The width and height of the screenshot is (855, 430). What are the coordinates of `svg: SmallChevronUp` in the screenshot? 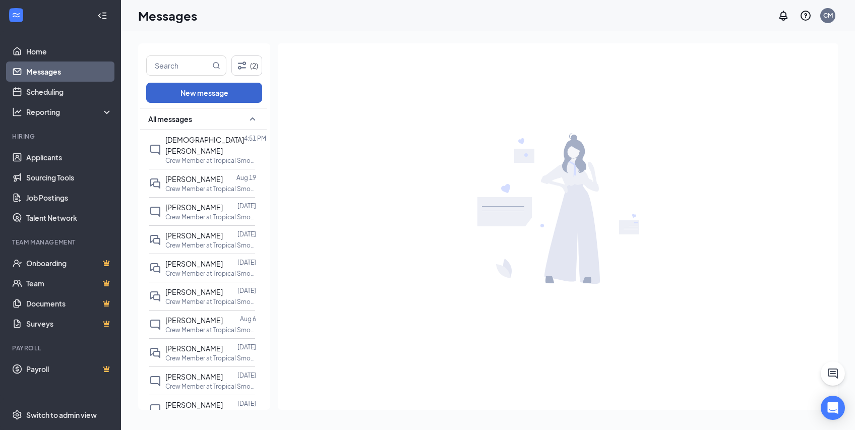 It's located at (253, 119).